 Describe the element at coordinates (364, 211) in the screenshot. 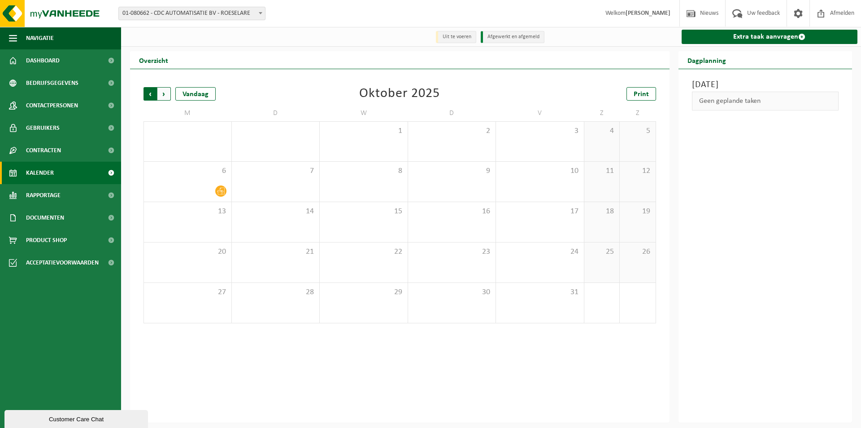

I see `span: 15` at that location.